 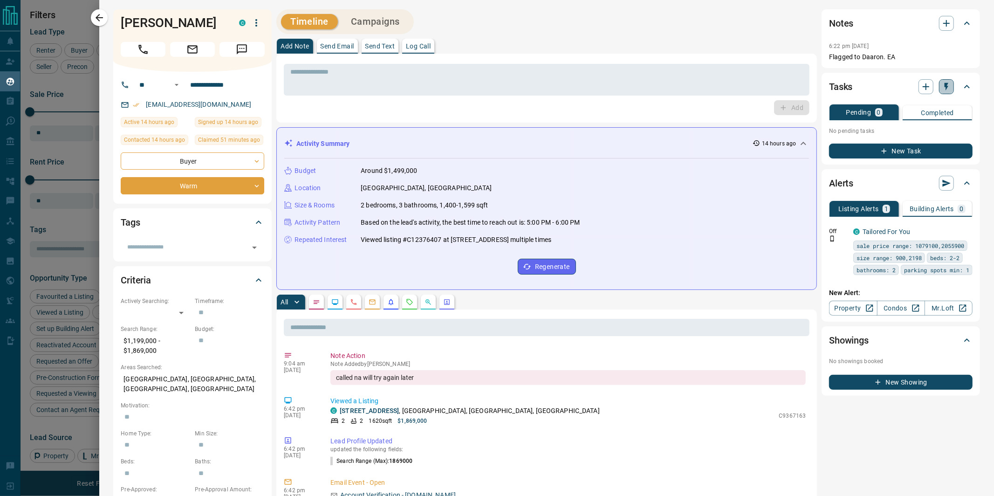 What do you see at coordinates (886, 232) in the screenshot?
I see `a: Tailored For You` at bounding box center [886, 232].